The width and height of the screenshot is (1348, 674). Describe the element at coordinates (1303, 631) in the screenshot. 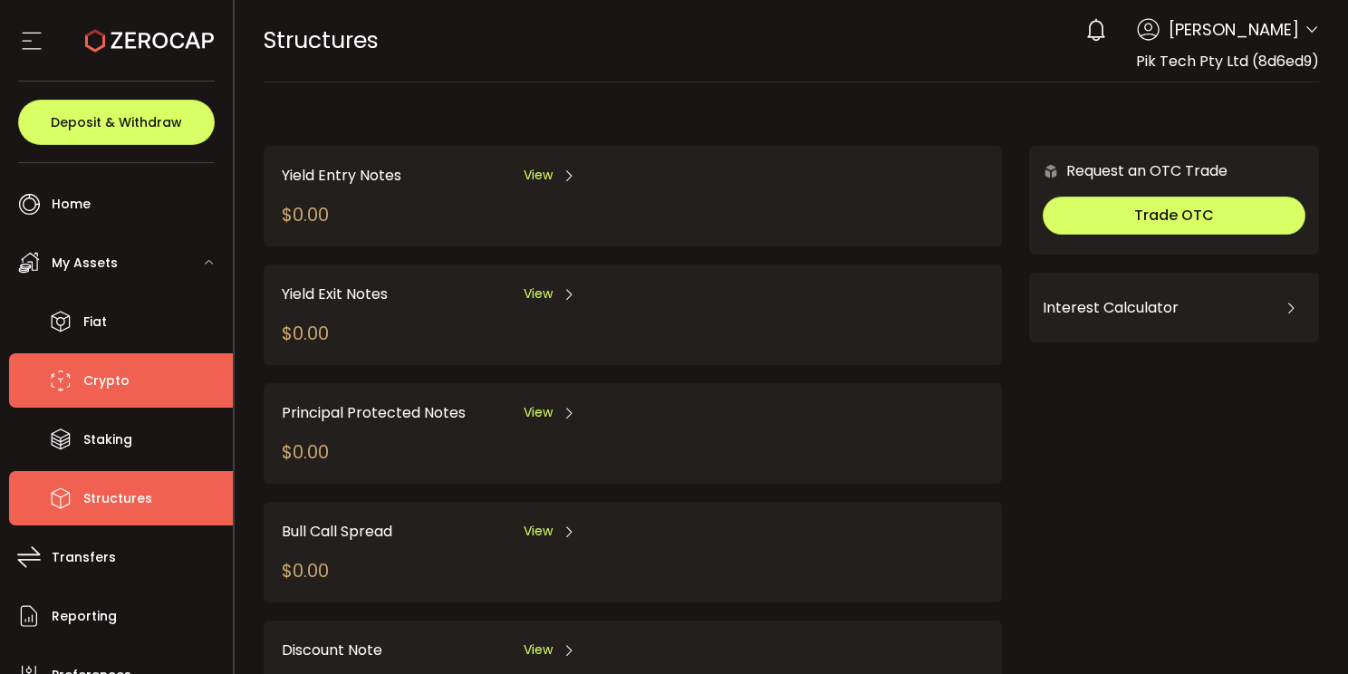

I see `div: Chat Widget` at that location.